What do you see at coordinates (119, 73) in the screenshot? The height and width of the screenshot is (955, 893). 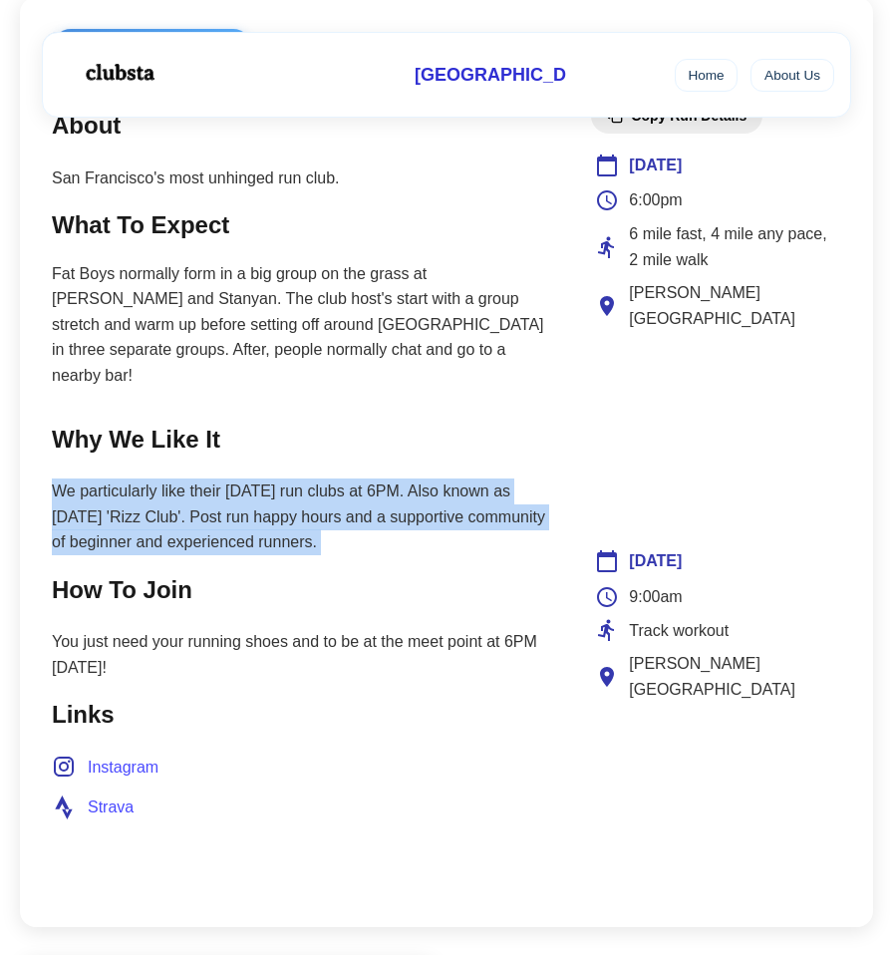 I see `img: Logo` at bounding box center [119, 73].